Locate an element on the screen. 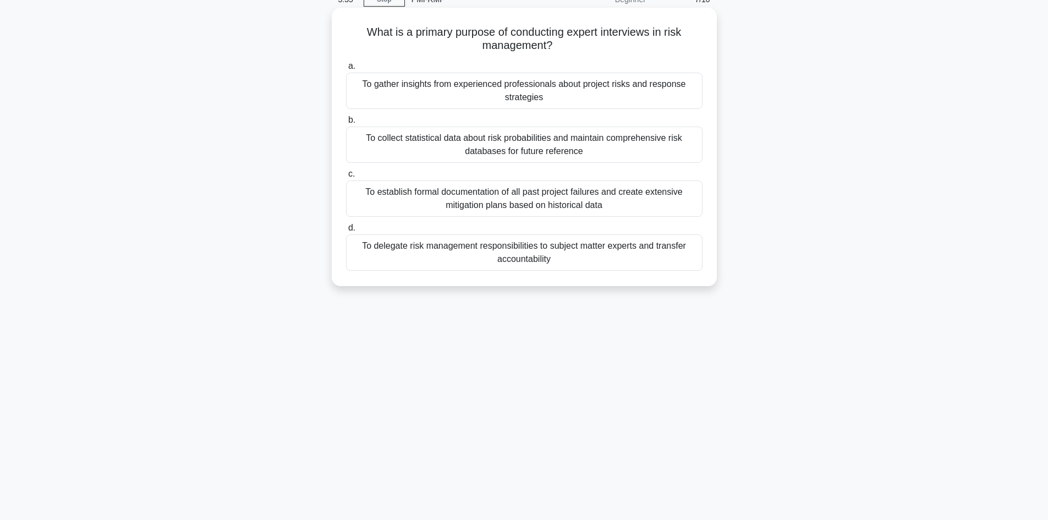 This screenshot has width=1048, height=520. div: To establish formal documentation of all past project failures and create extensive mitigation pl... is located at coordinates (524, 199).